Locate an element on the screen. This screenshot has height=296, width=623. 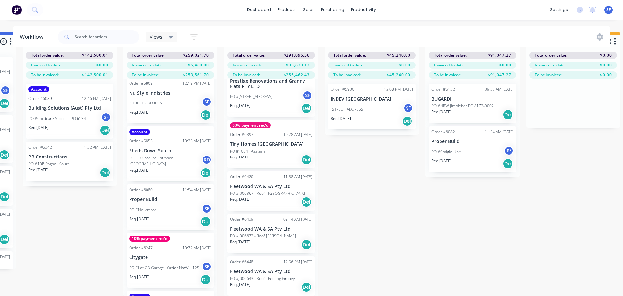
span: $255,462.43 is located at coordinates (297, 75).